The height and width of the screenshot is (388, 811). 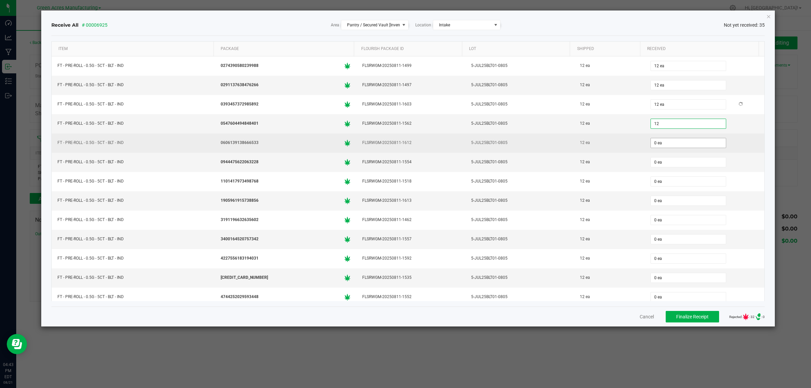 What do you see at coordinates (769, 16) in the screenshot?
I see `button: Close` at bounding box center [769, 16].